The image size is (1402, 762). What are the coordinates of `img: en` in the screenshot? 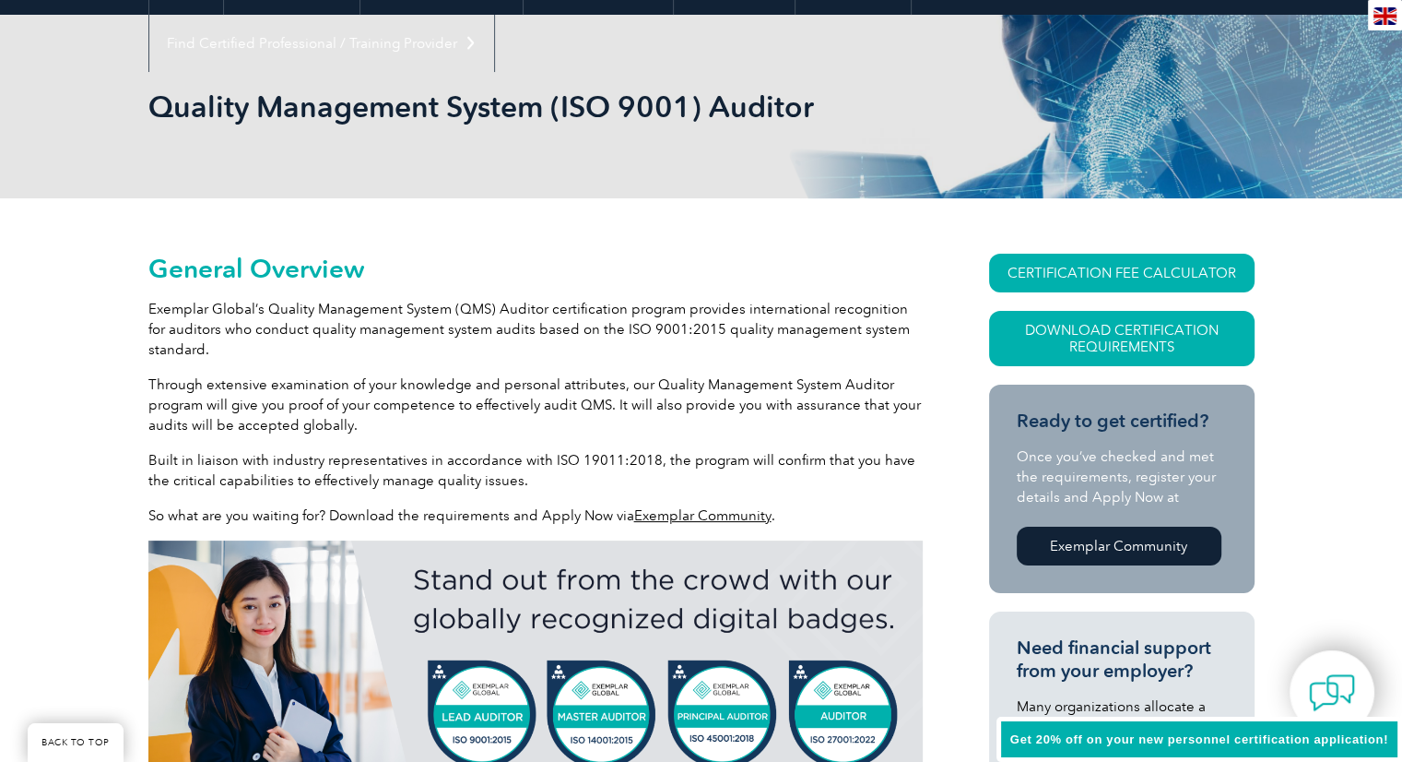 It's located at (1385, 16).